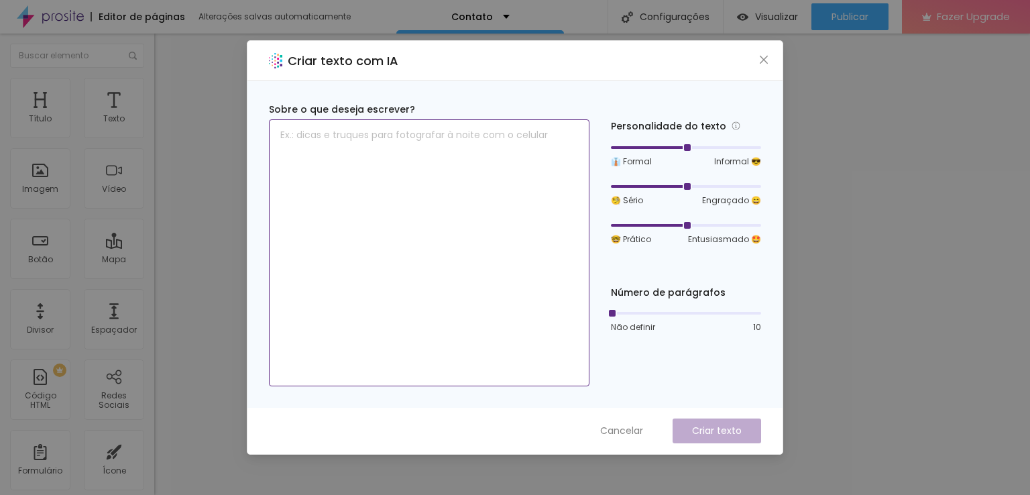  Describe the element at coordinates (621, 430) in the screenshot. I see `span: Cancelar` at that location.